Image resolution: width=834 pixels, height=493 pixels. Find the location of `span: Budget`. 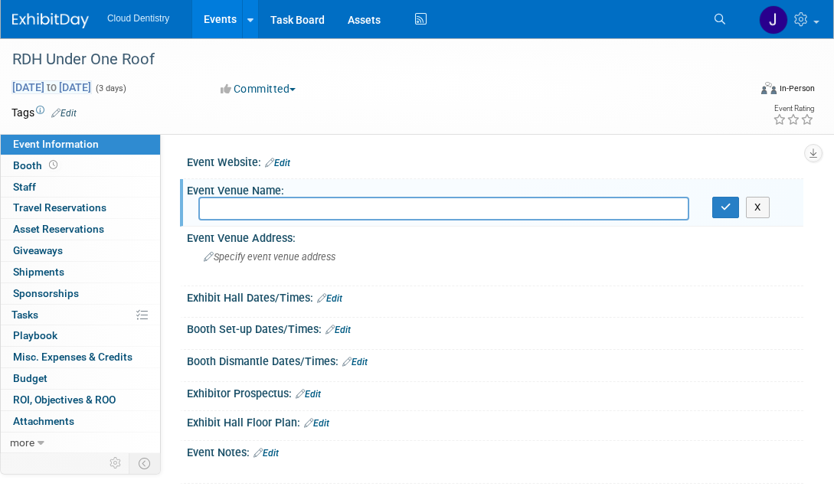

span: Budget is located at coordinates (30, 378).